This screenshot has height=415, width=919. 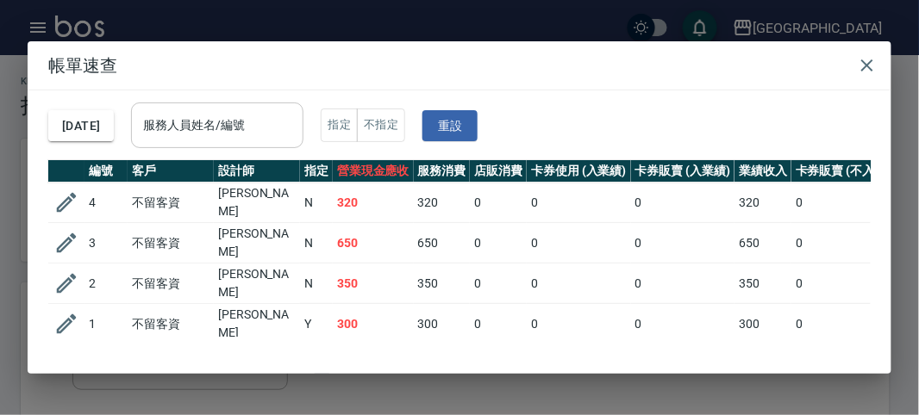 What do you see at coordinates (106, 284) in the screenshot?
I see `td: 2` at bounding box center [106, 284].